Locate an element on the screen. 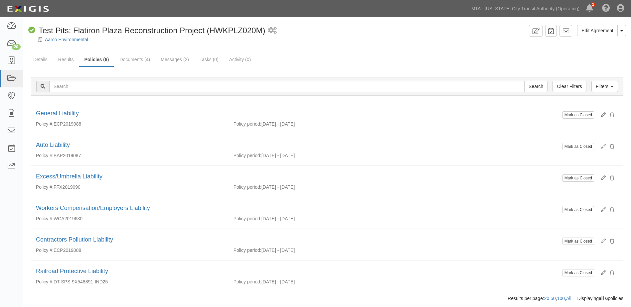  b: all 6 is located at coordinates (603, 299).